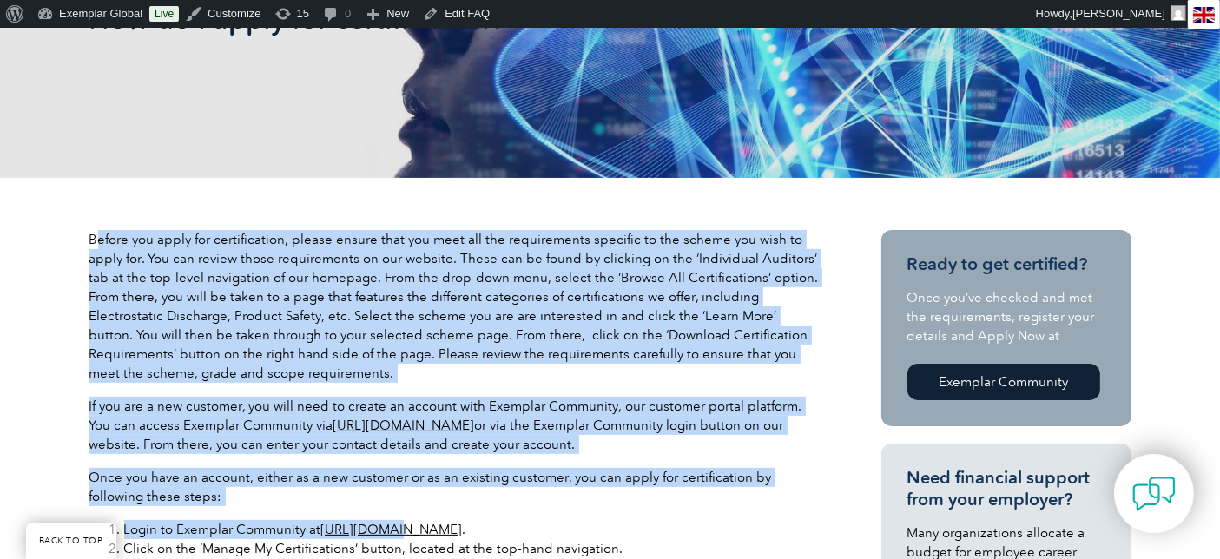 The height and width of the screenshot is (559, 1220). I want to click on a: Exemplar Community, so click(1004, 382).